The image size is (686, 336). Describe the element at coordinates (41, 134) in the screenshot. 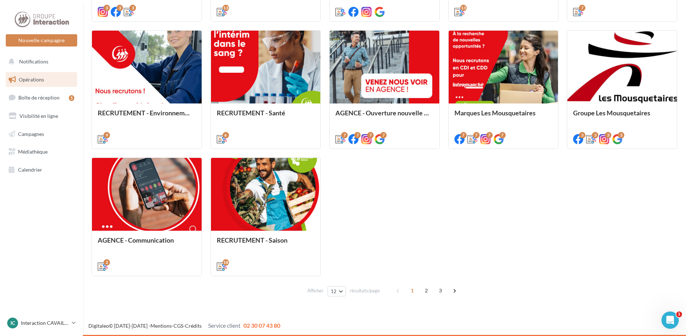

I see `a: Campagnes` at that location.